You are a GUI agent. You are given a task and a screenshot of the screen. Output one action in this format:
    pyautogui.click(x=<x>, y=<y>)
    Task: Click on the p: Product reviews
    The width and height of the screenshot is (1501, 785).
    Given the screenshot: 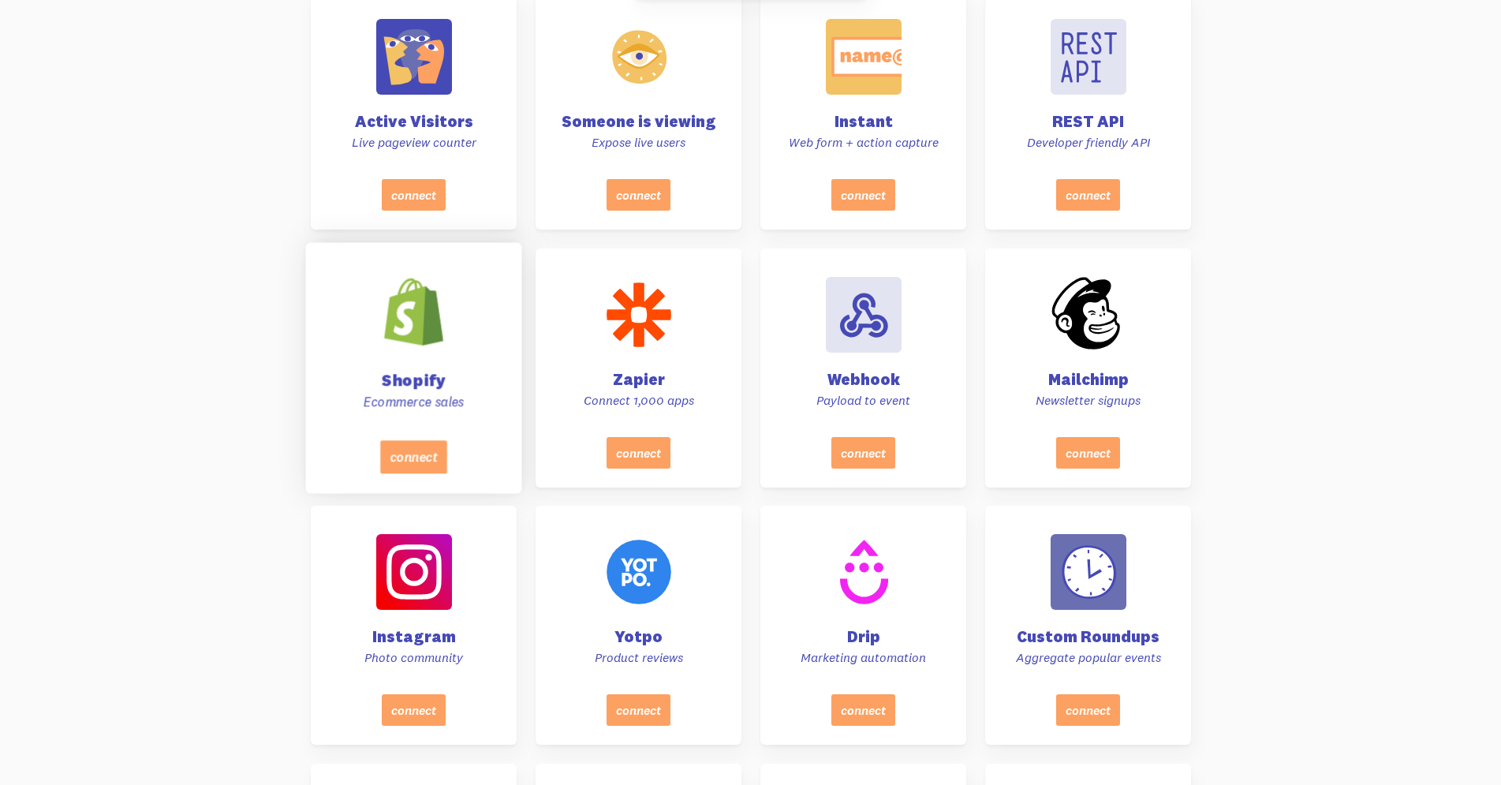 What is the action you would take?
    pyautogui.click(x=638, y=657)
    